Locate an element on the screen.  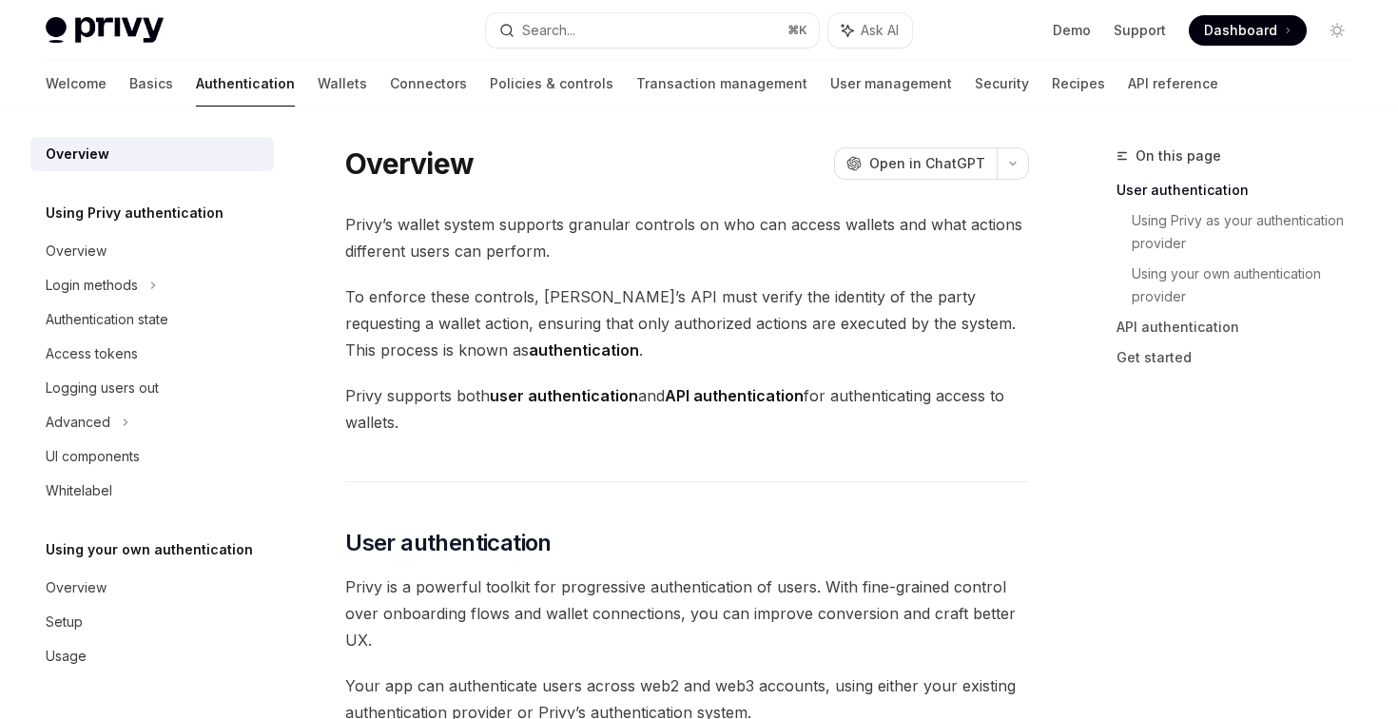
div: Access tokens is located at coordinates (91, 354).